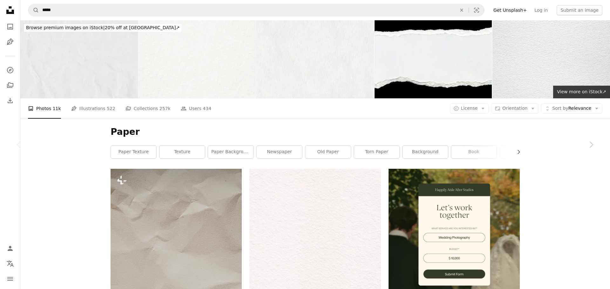 Image resolution: width=610 pixels, height=289 pixels. I want to click on span: 522, so click(111, 109).